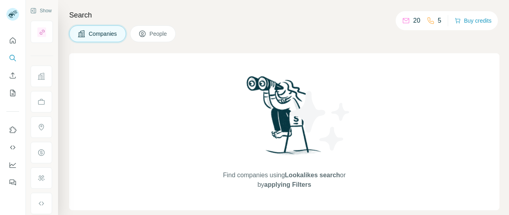 Image resolution: width=509 pixels, height=215 pixels. What do you see at coordinates (13, 41) in the screenshot?
I see `button: Quick start` at bounding box center [13, 41].